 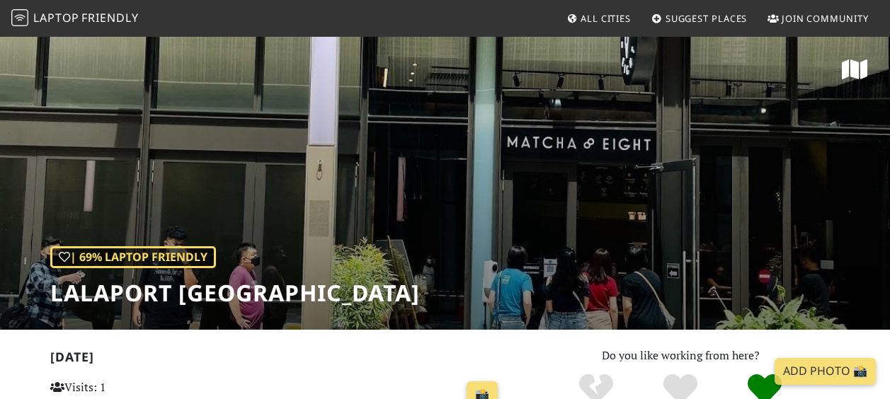 I want to click on p: Do you like working from here?, so click(x=680, y=356).